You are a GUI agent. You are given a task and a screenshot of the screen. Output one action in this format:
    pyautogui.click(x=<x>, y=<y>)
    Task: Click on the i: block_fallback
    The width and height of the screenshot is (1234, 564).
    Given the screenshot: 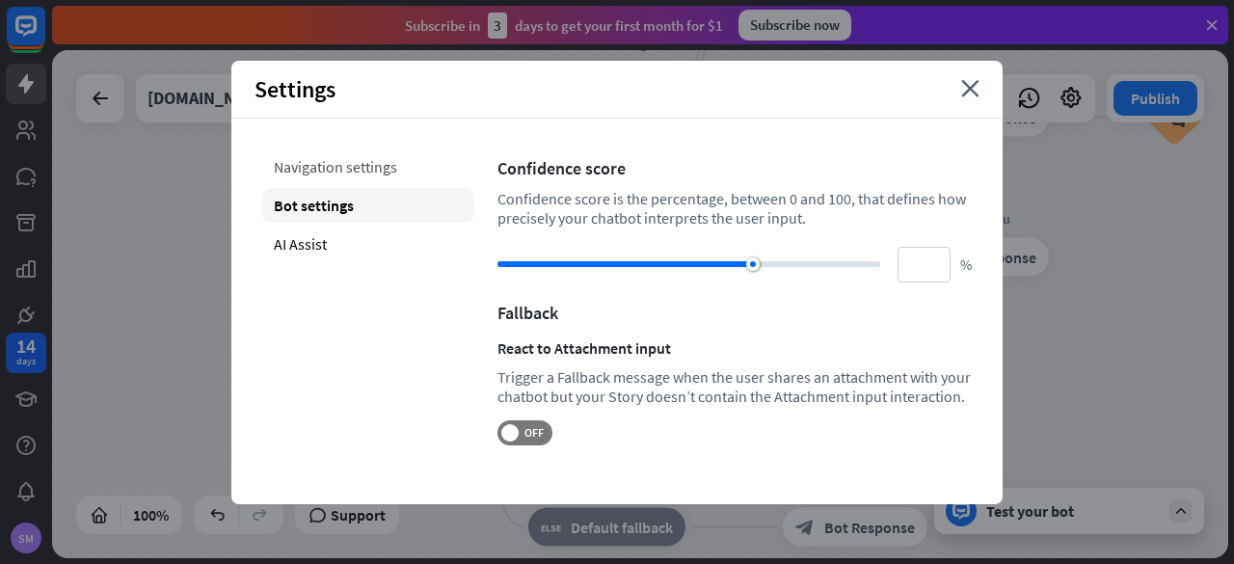 What is the action you would take?
    pyautogui.click(x=551, y=526)
    